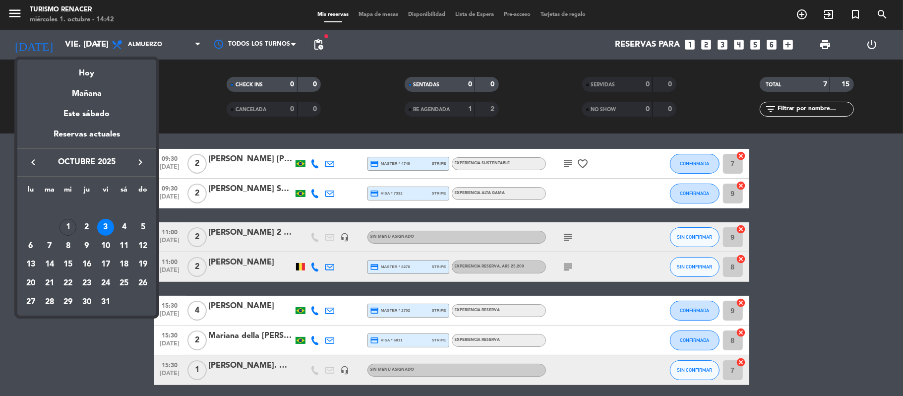 Image resolution: width=903 pixels, height=396 pixels. Describe the element at coordinates (31, 191) in the screenshot. I see `th: lunes` at that location.